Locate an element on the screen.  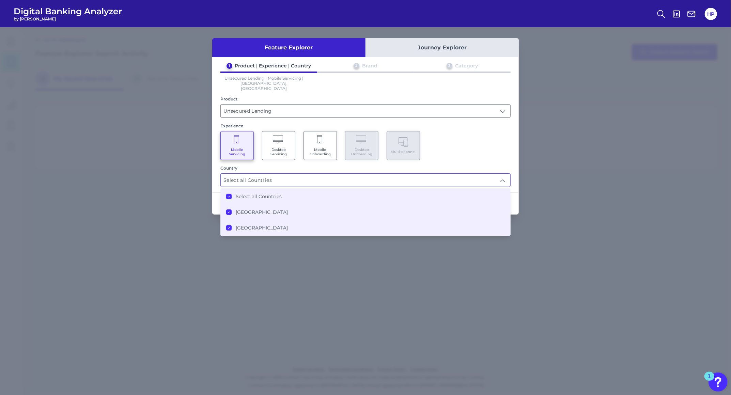
button: Mobile Onboarding is located at coordinates (320, 145).